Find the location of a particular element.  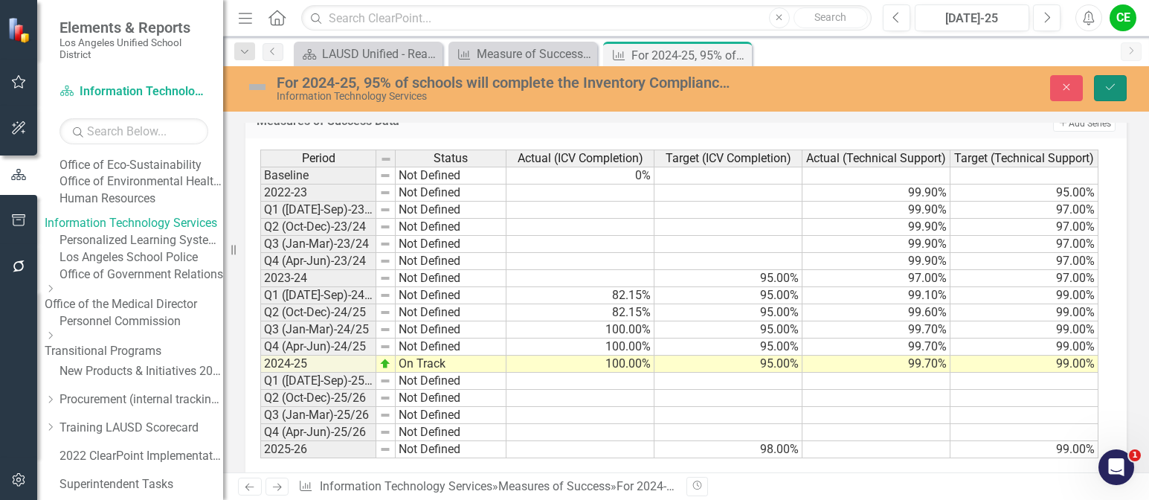

td: Q4 (Apr-Jun)-23/24 is located at coordinates (318, 261).